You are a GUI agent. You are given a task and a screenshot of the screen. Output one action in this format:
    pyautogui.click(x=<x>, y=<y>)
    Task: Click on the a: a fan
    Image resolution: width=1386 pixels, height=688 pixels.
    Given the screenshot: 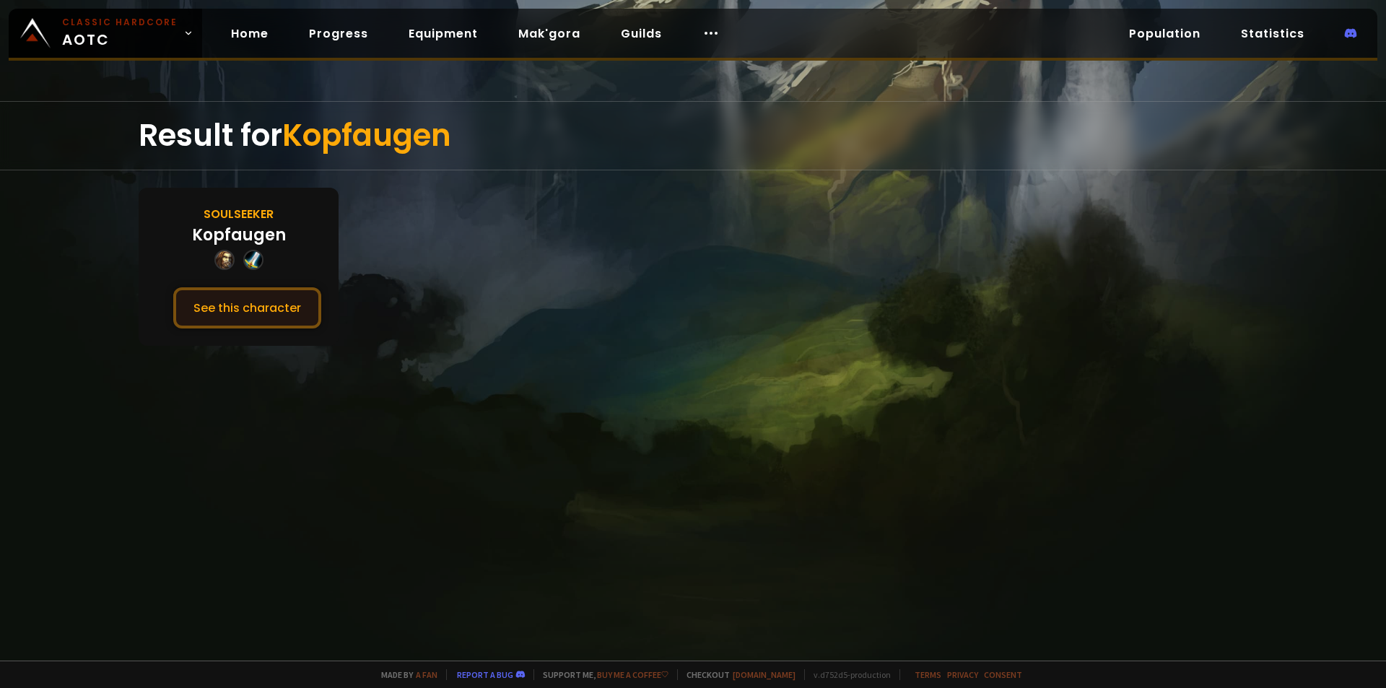 What is the action you would take?
    pyautogui.click(x=427, y=674)
    